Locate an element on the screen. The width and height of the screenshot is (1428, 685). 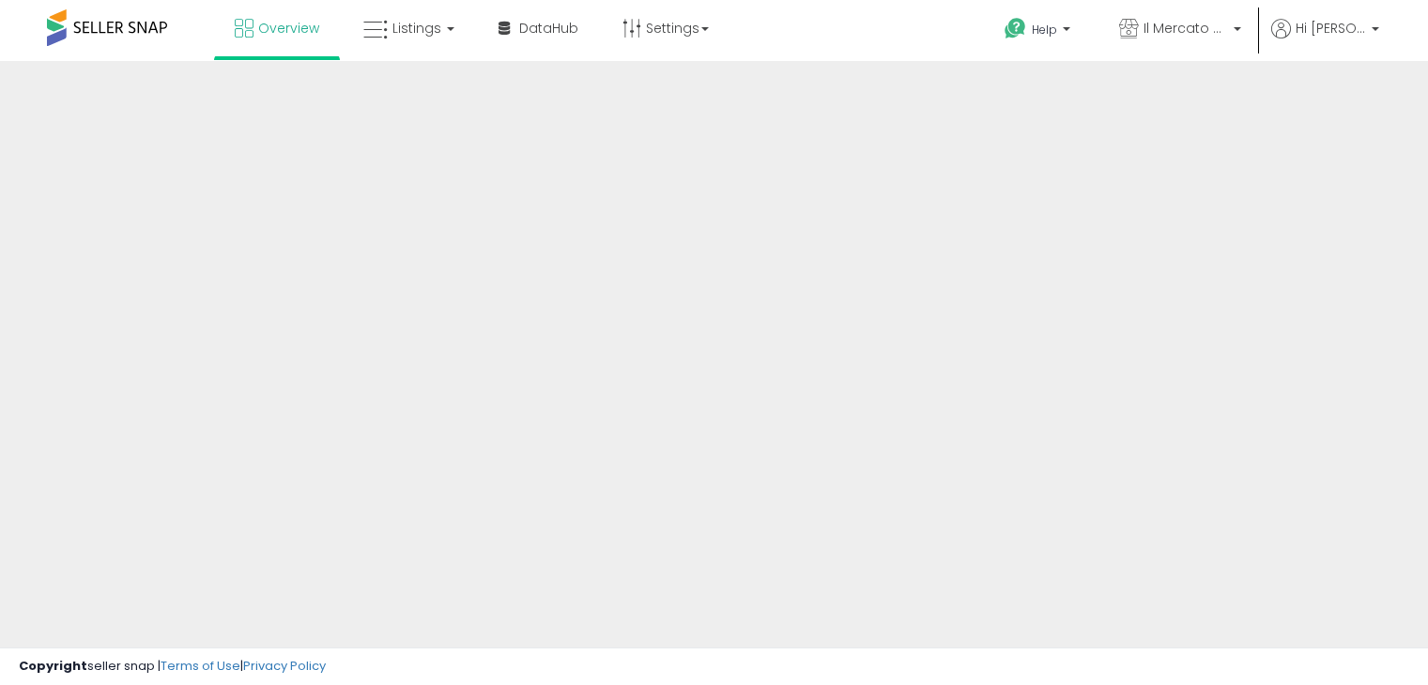
a: Help is located at coordinates (1039, 32).